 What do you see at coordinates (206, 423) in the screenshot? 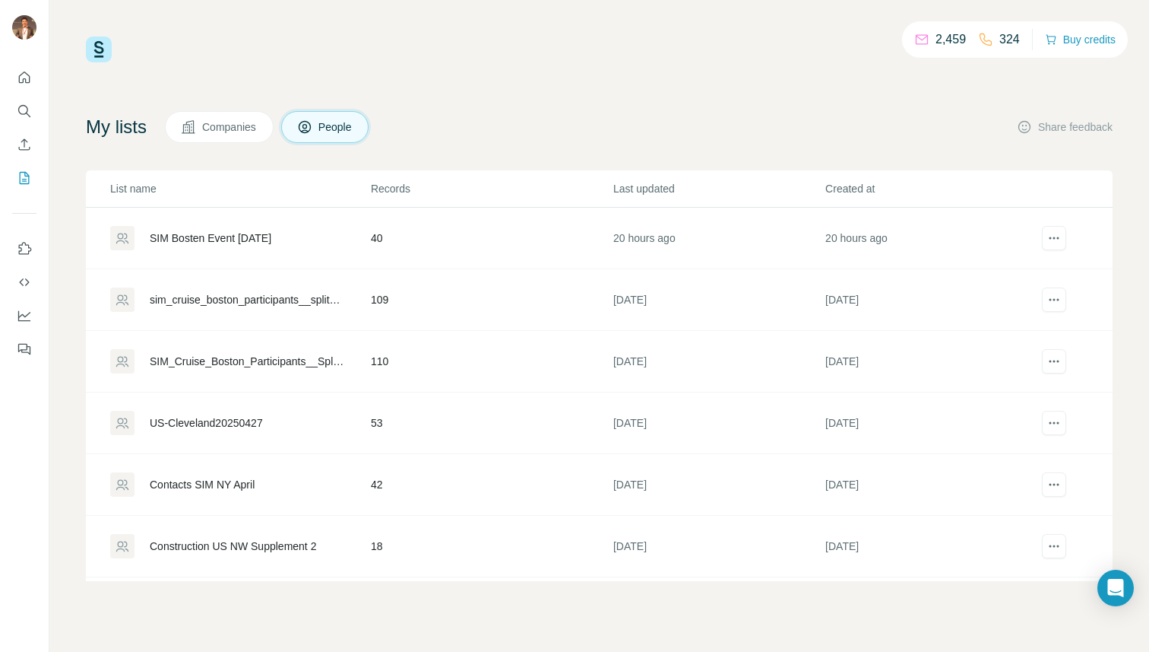
I see `div: US-Cleveland20250427` at bounding box center [206, 423].